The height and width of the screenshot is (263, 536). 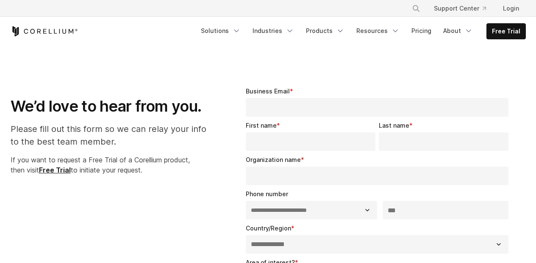 I want to click on p: Please fill out this form so we can relay your info to the best team member., so click(x=113, y=135).